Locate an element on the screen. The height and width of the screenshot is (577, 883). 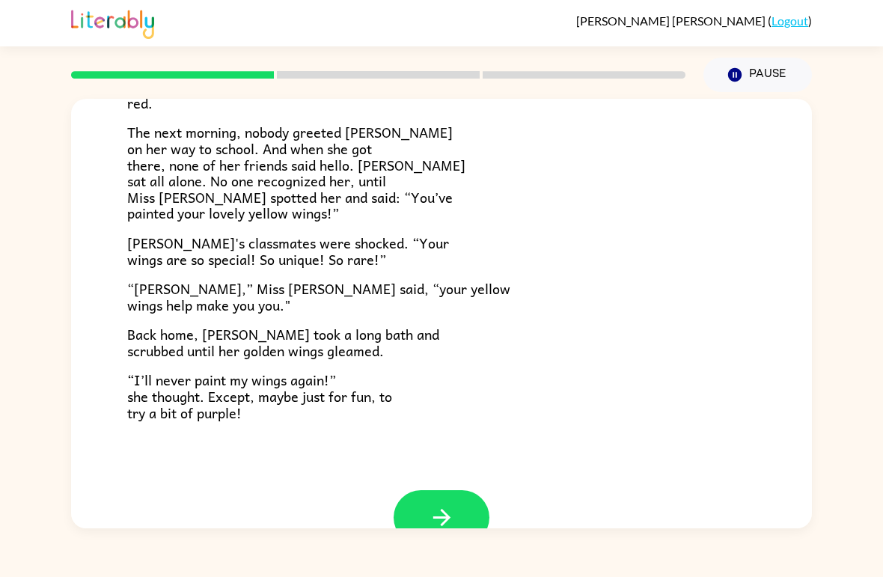
a: Logout is located at coordinates (789, 20).